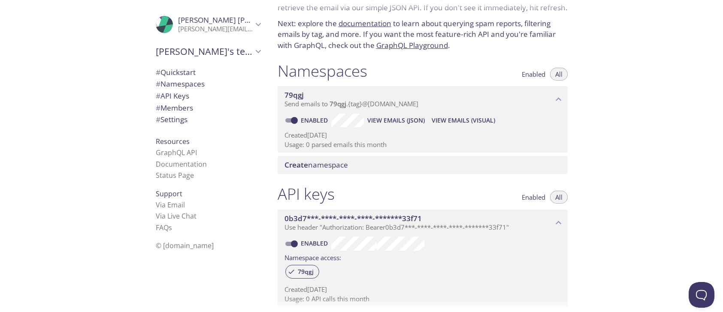 The height and width of the screenshot is (312, 723). Describe the element at coordinates (176, 216) in the screenshot. I see `a: Via Live Chat` at that location.